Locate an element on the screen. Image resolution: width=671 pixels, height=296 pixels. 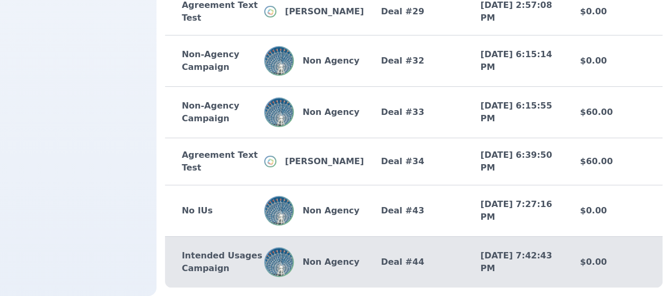
div: Deal # 32 is located at coordinates (414, 61).